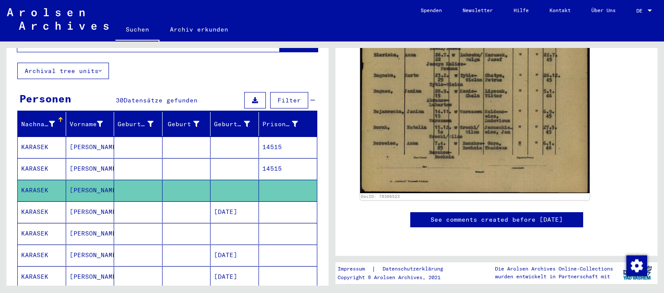 This screenshot has height=293, width=664. I want to click on span: Datensätze gefunden, so click(160, 100).